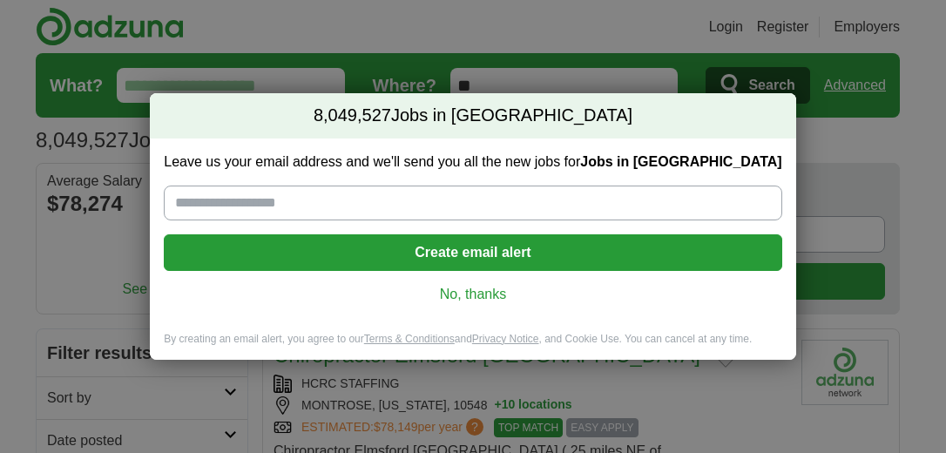 The image size is (946, 453). Describe the element at coordinates (472, 162) in the screenshot. I see `label: Leave us your email address and we'll send you all the new jobs for` at that location.